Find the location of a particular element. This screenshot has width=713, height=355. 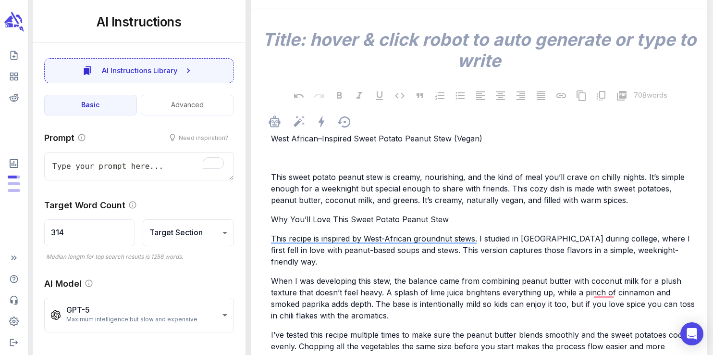

input: Type # of words is located at coordinates (89, 233).